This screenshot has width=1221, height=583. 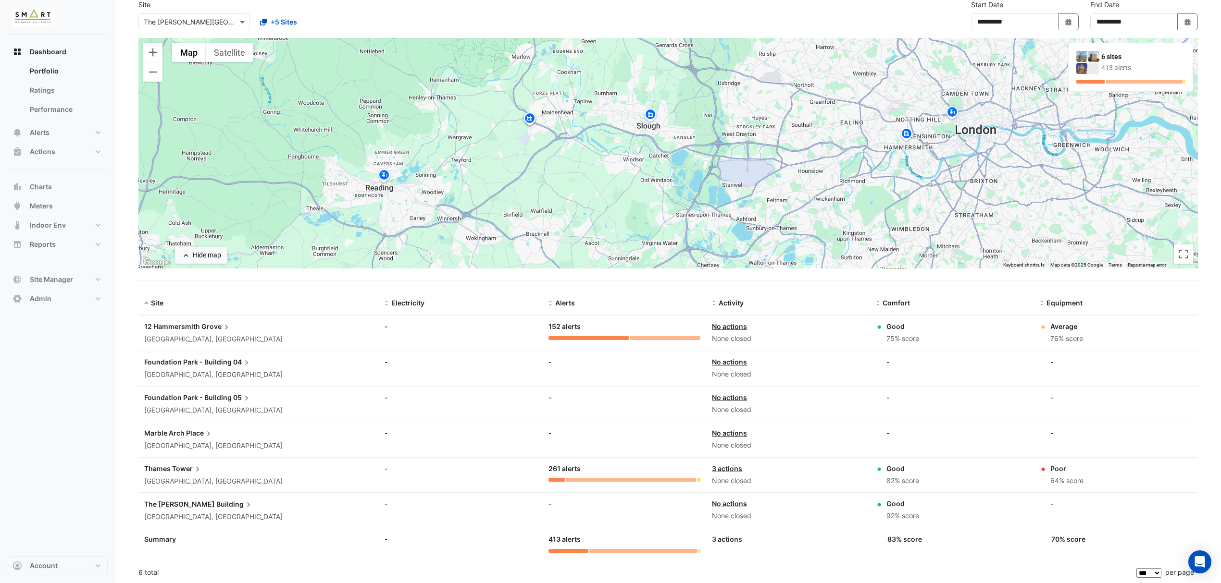 I want to click on span: Site Manager, so click(x=51, y=280).